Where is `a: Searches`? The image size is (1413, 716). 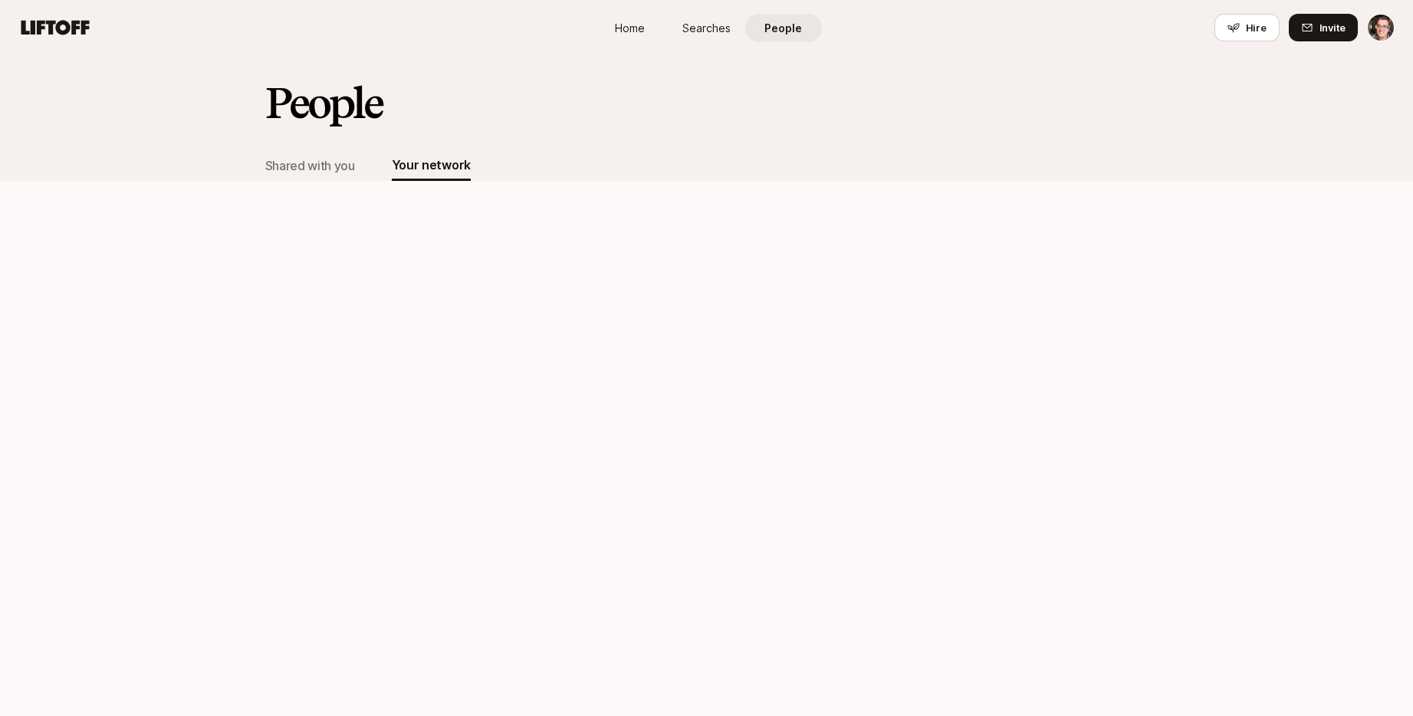 a: Searches is located at coordinates (707, 28).